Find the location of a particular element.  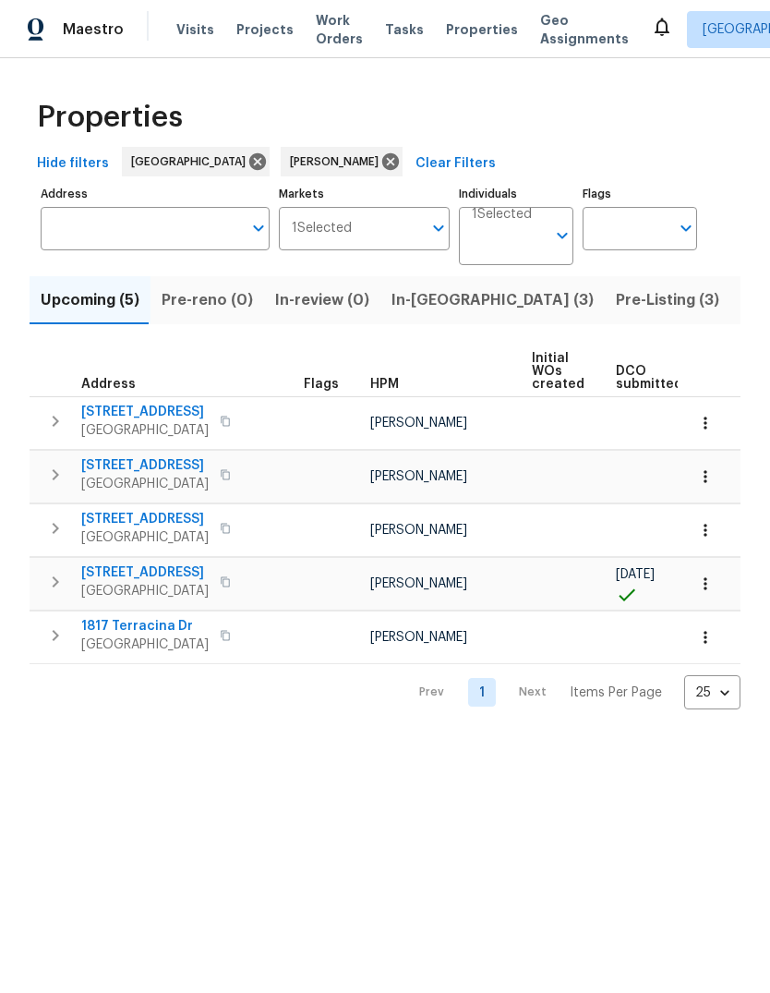

span: Geo Assignments is located at coordinates (585, 30).